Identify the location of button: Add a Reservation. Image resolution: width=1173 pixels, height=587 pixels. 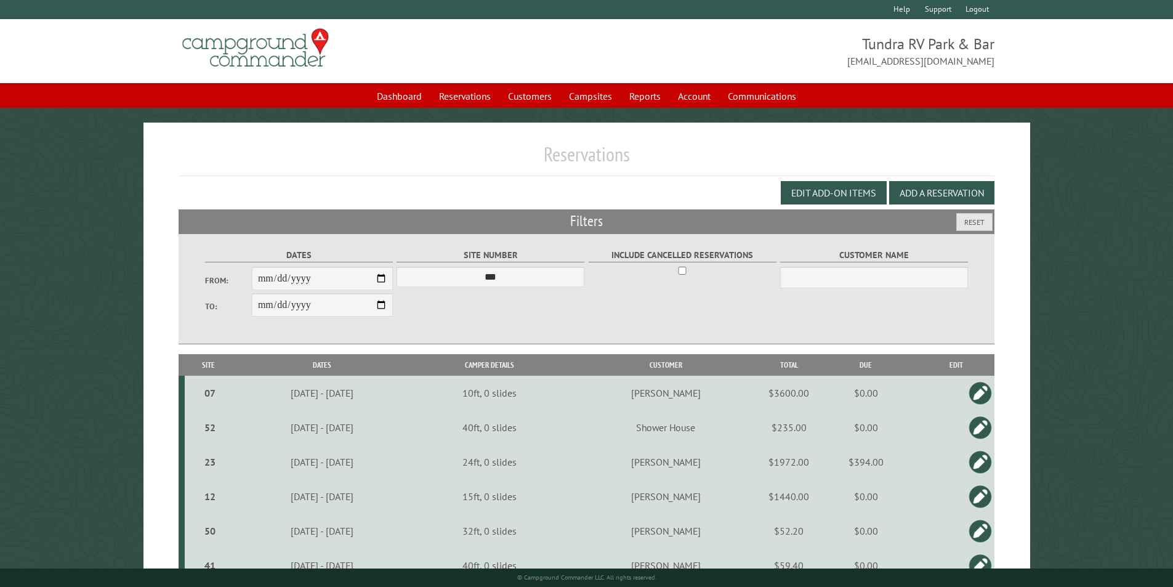
(941, 193).